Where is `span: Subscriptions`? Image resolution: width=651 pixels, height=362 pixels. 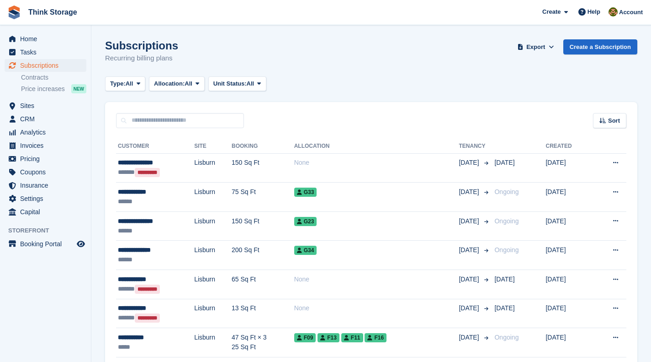 span: Subscriptions is located at coordinates (48, 65).